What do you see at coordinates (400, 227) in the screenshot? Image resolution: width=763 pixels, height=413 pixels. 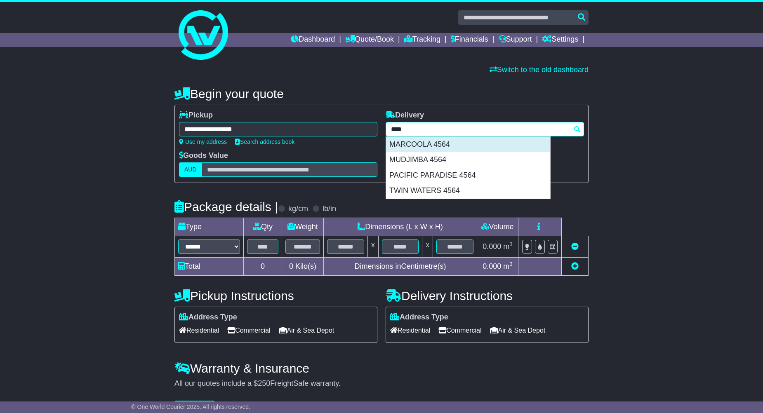 I see `td: Dimensions (L x W x H)` at bounding box center [400, 227].